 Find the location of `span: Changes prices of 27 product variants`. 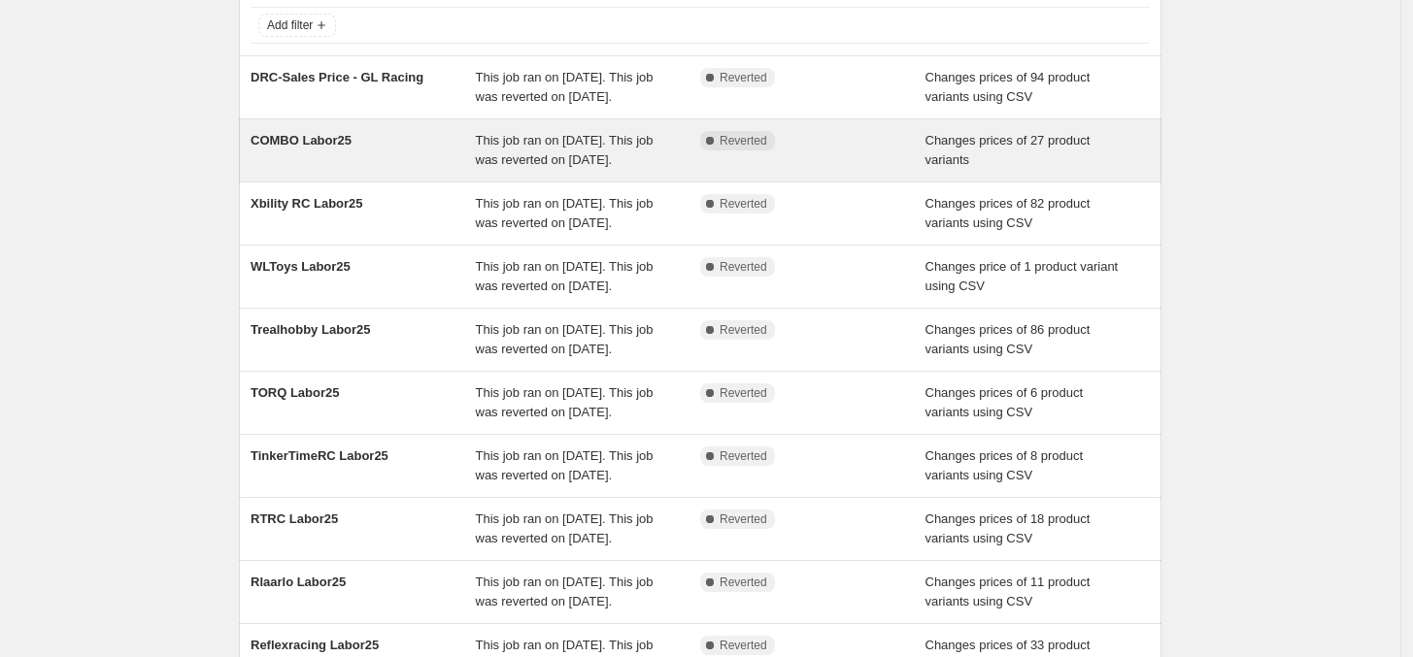

span: Changes prices of 27 product variants is located at coordinates (1008, 150).